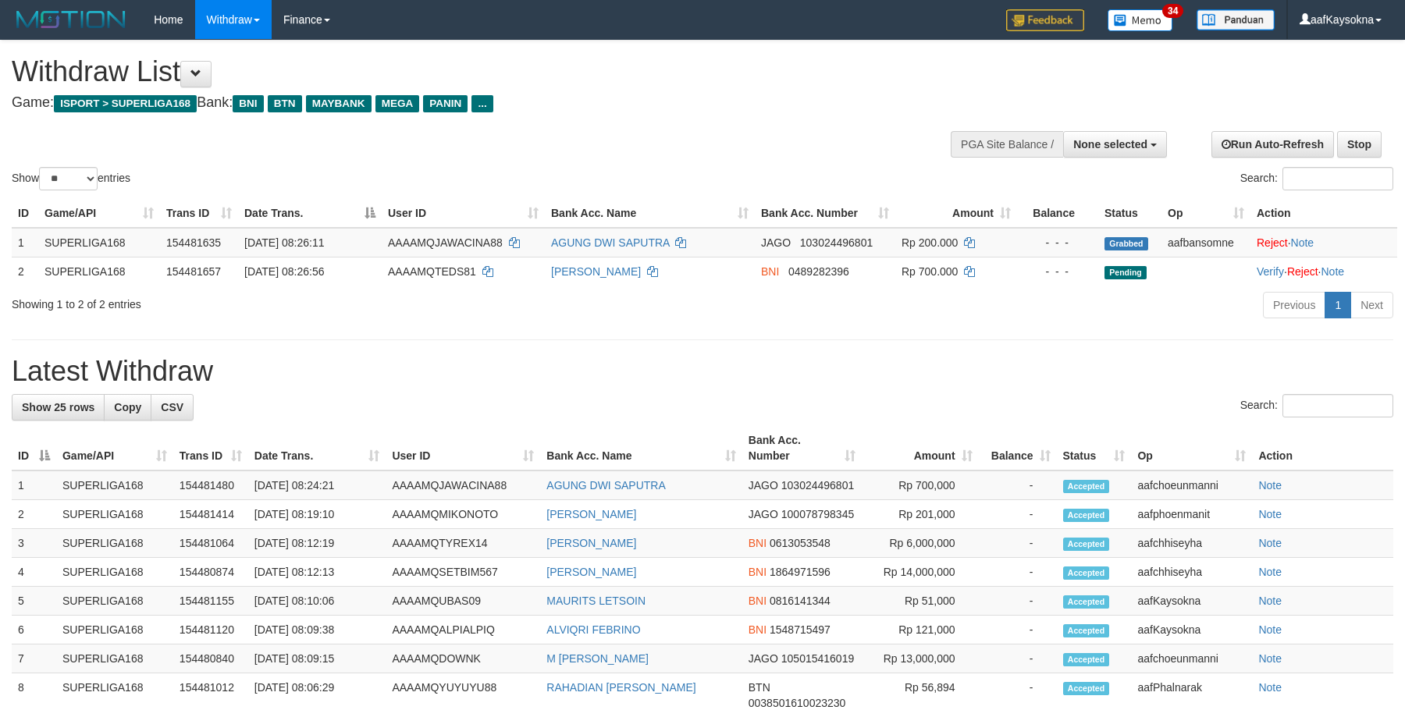  Describe the element at coordinates (211, 659) in the screenshot. I see `td: 154480840` at that location.